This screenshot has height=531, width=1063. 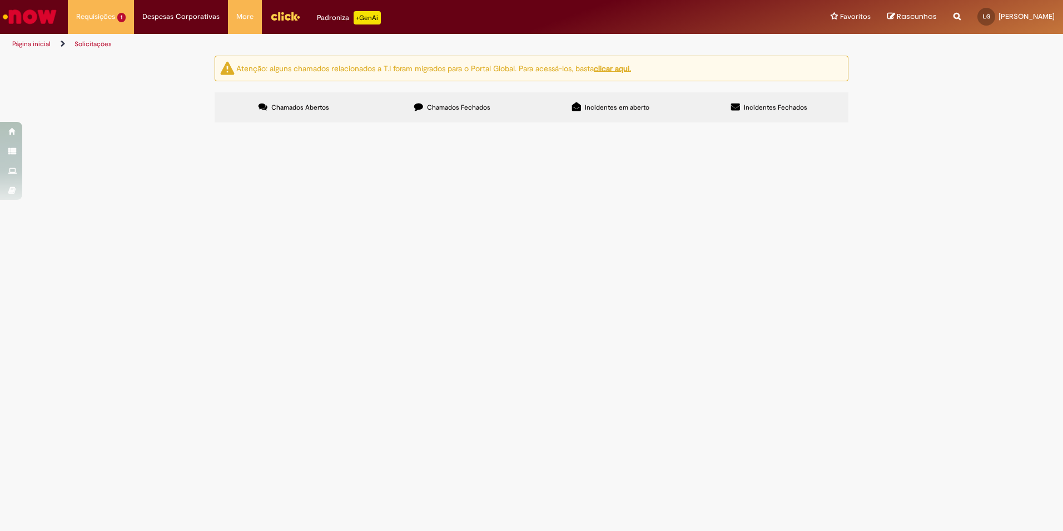 I want to click on span: Incidentes em aberto, so click(x=617, y=107).